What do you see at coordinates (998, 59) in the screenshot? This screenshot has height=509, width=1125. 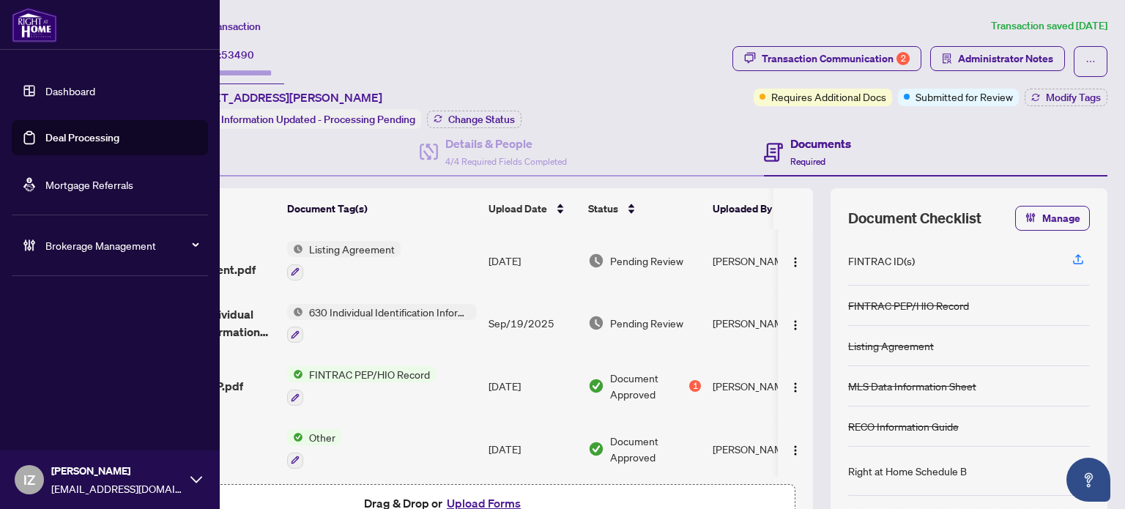 I see `button: Administrator Notes` at bounding box center [998, 59].